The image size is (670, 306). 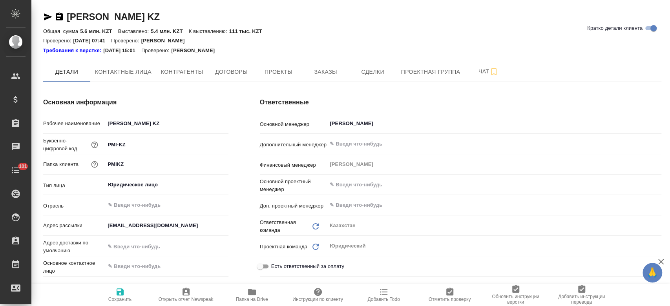 I want to click on button: Нужен для формирования номера заказа/сделки, so click(x=95, y=145).